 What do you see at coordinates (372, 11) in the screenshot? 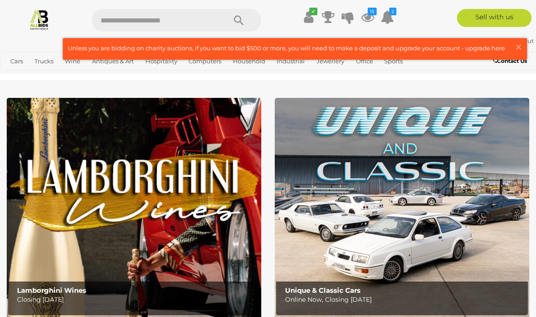
I see `i: 15` at bounding box center [372, 11].